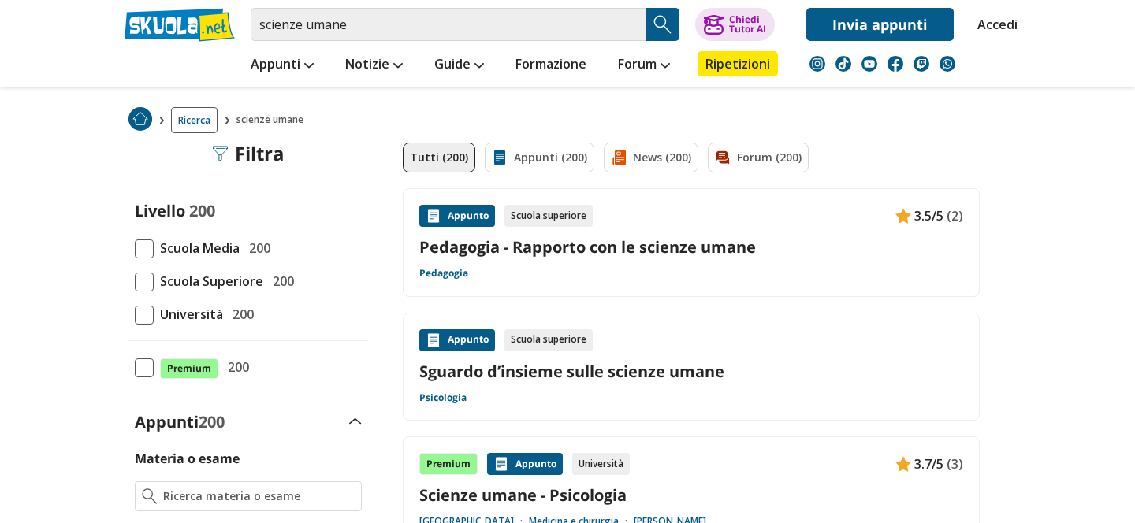 The width and height of the screenshot is (1135, 523). I want to click on span: scienze umane, so click(273, 120).